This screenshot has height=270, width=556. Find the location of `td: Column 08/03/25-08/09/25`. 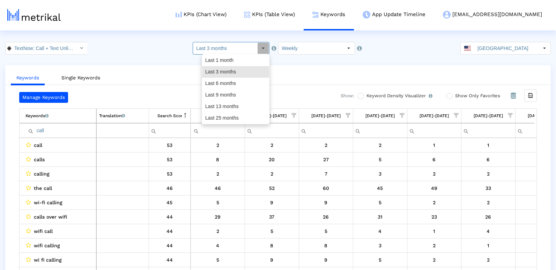

td: Column 08/03/25-08/09/25 is located at coordinates (488, 116).